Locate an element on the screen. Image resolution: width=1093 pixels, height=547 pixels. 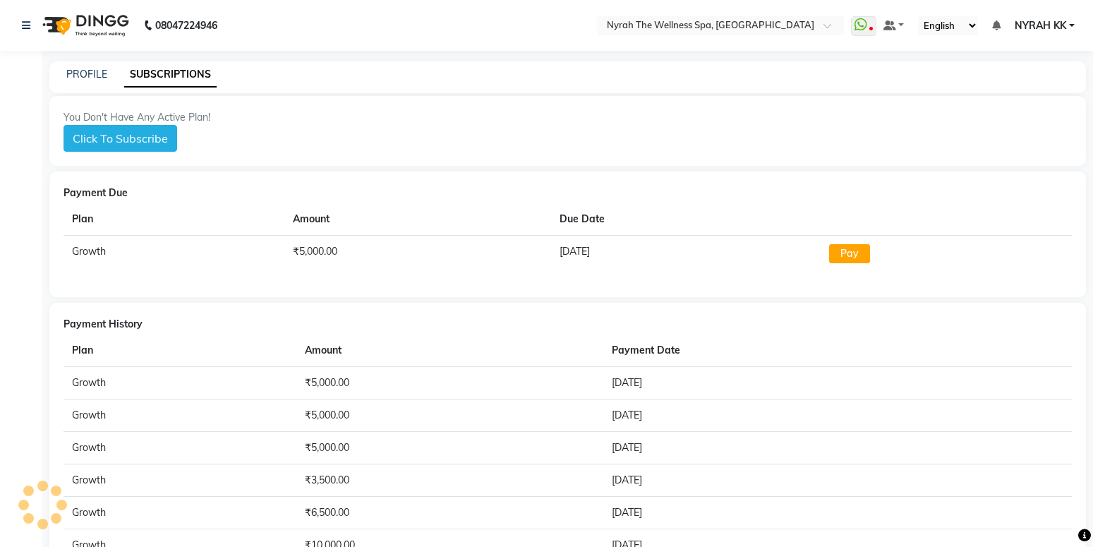
button: Pay is located at coordinates (850, 253).